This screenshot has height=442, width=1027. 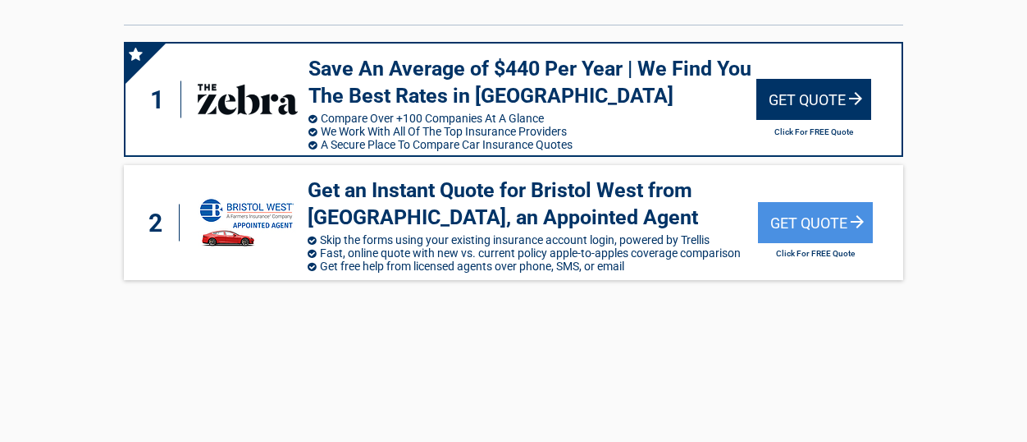 I want to click on li: Fast, online quote with new vs. current policy apple-to-apples coverage comparison, so click(x=533, y=253).